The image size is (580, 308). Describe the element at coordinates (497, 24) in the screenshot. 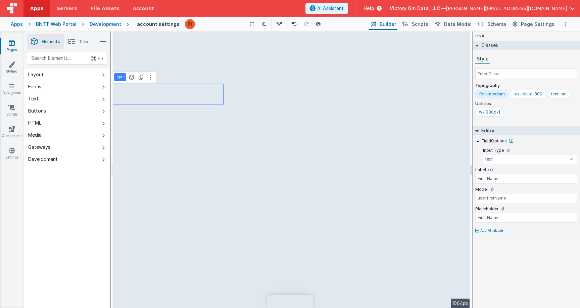

I see `span: Schema` at that location.